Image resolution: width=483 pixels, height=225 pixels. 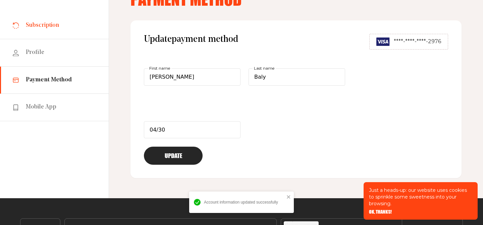 What do you see at coordinates (173, 156) in the screenshot?
I see `button: Update` at bounding box center [173, 156].